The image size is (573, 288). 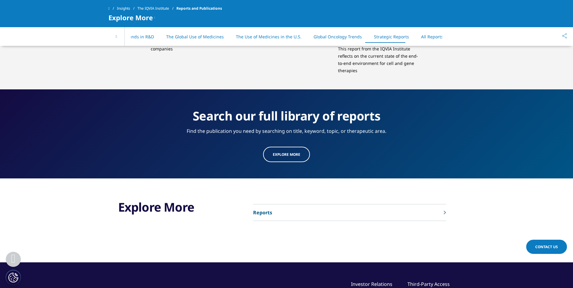 I want to click on h3: Explore More, so click(x=169, y=207).